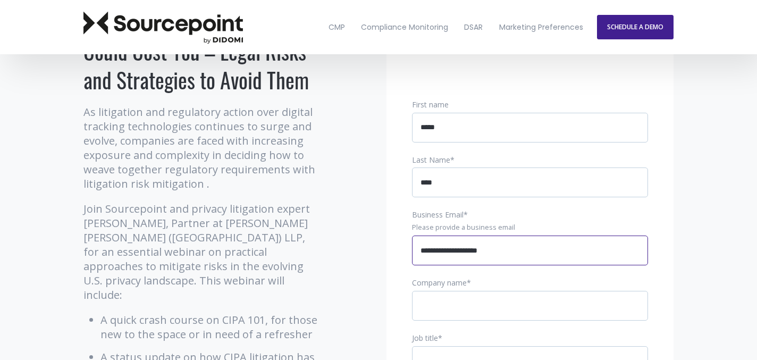 This screenshot has height=360, width=757. I want to click on h1: What Tracking Technologies Could Cost You – Legal Risks and Strategies to Avoid Them, so click(201, 51).